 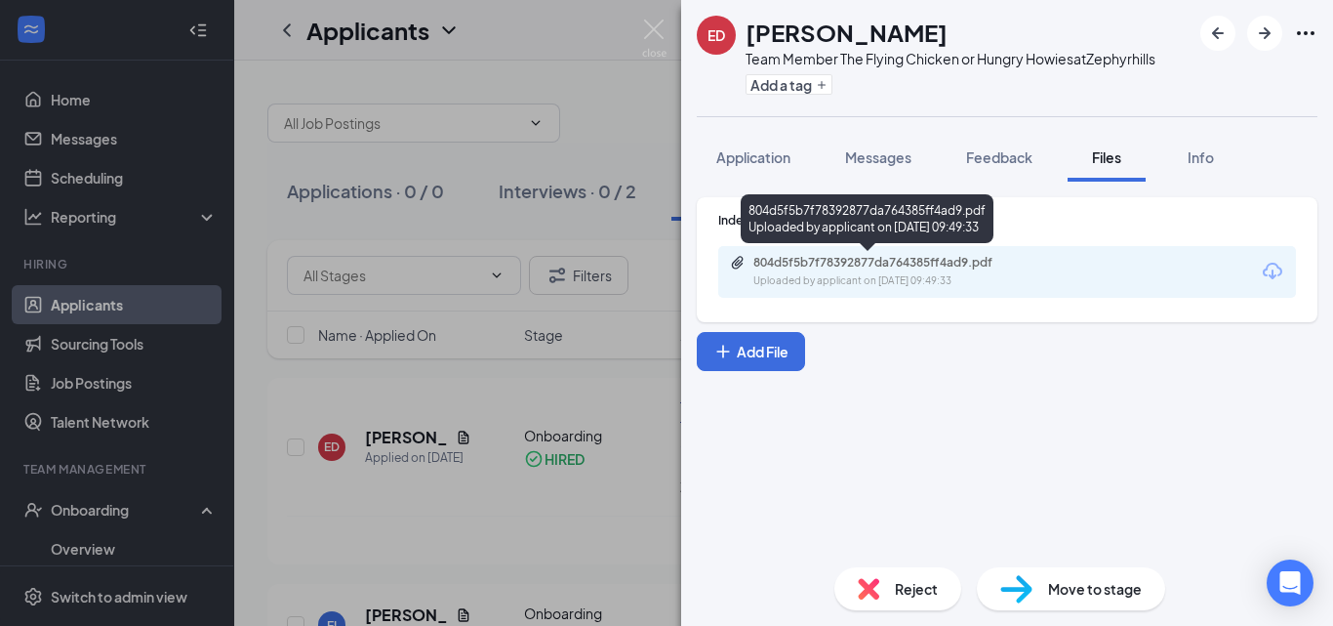 I want to click on svg: Paperclip, so click(x=738, y=263).